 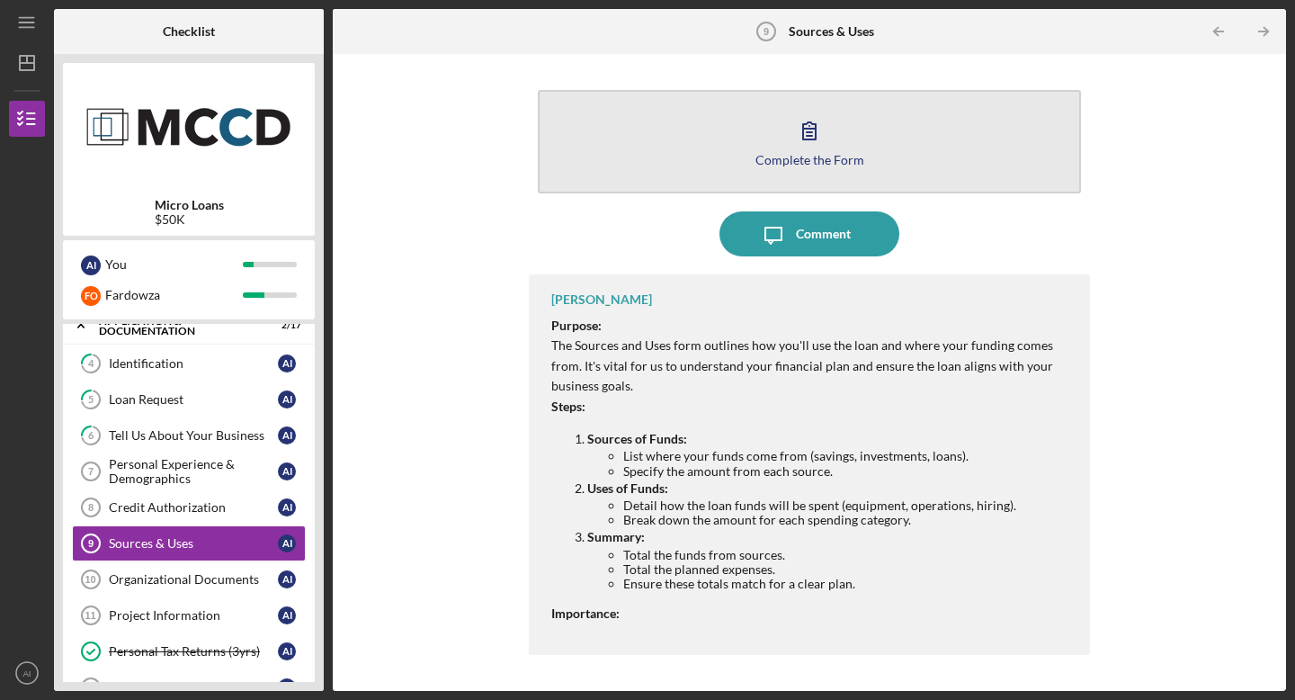 I want to click on li: Ensure these totals match for a clear plan., so click(x=847, y=584).